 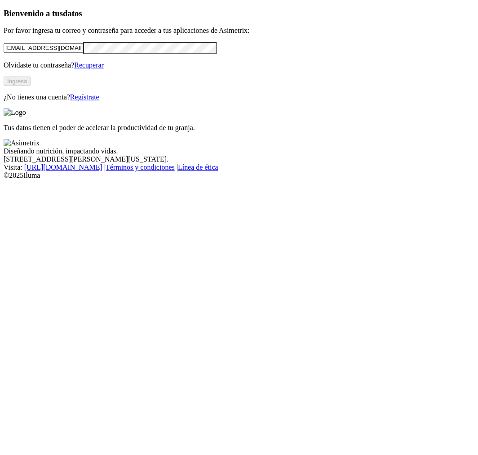 I want to click on img: Asimetrix, so click(x=22, y=143).